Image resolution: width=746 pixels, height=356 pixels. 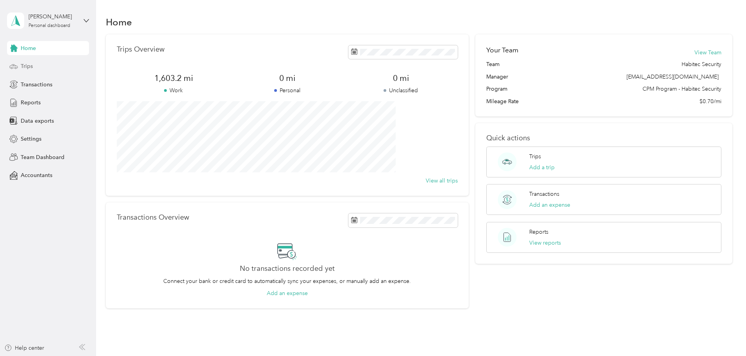 What do you see at coordinates (119, 22) in the screenshot?
I see `h1: Home` at bounding box center [119, 22].